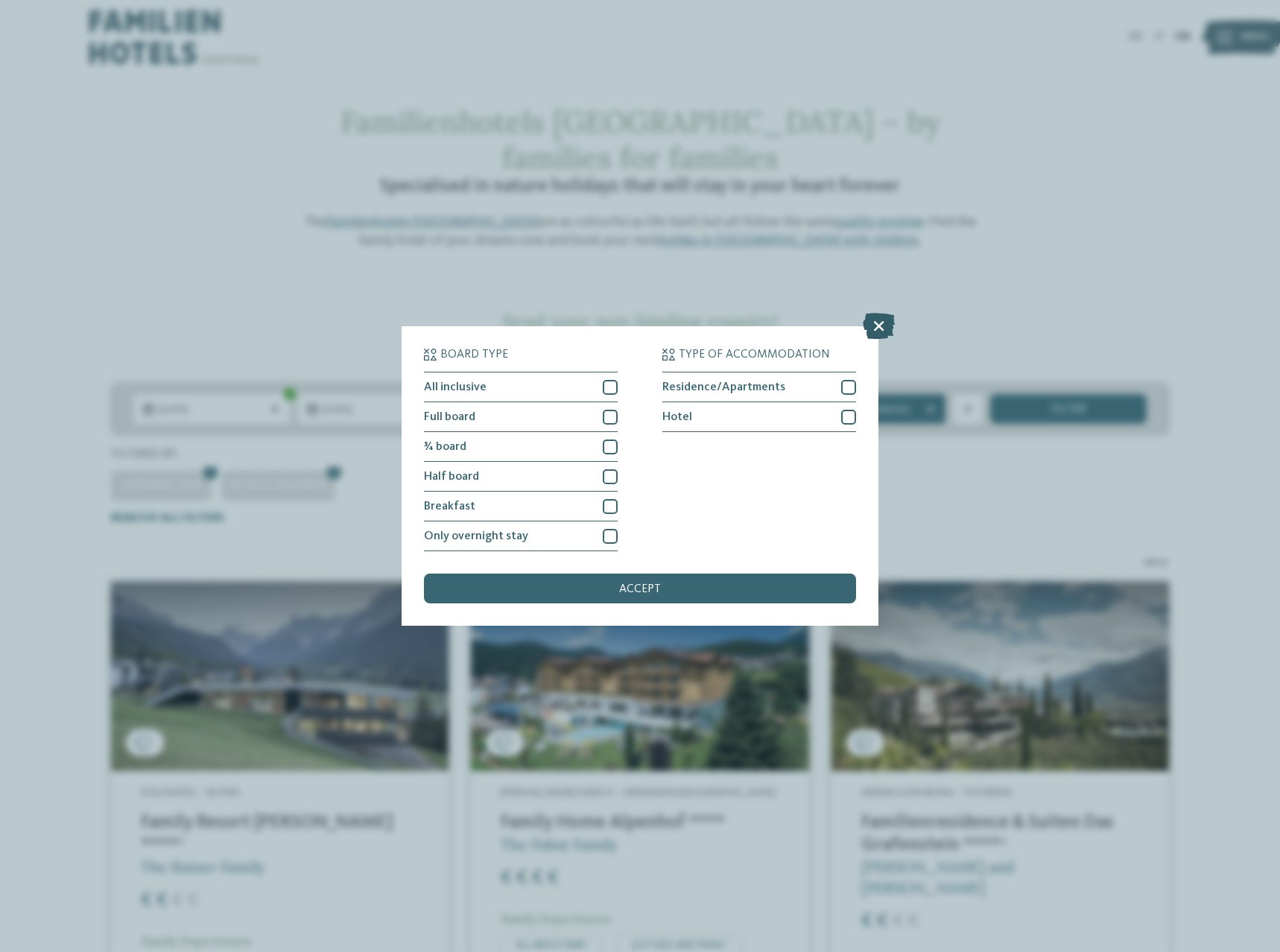  Describe the element at coordinates (449, 417) in the screenshot. I see `span: Full board` at that location.